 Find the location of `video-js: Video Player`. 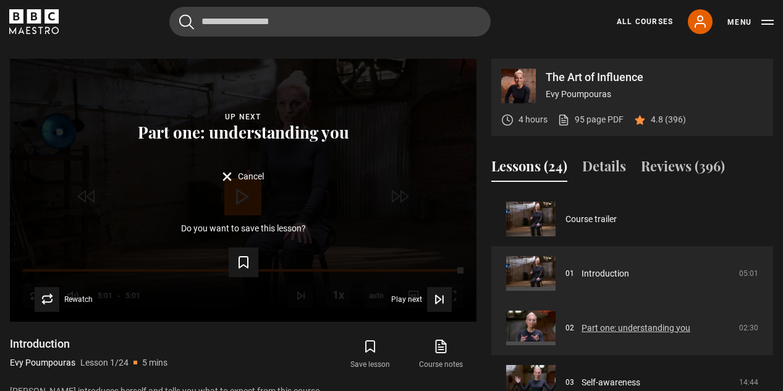

video-js: Video Player is located at coordinates (243, 190).